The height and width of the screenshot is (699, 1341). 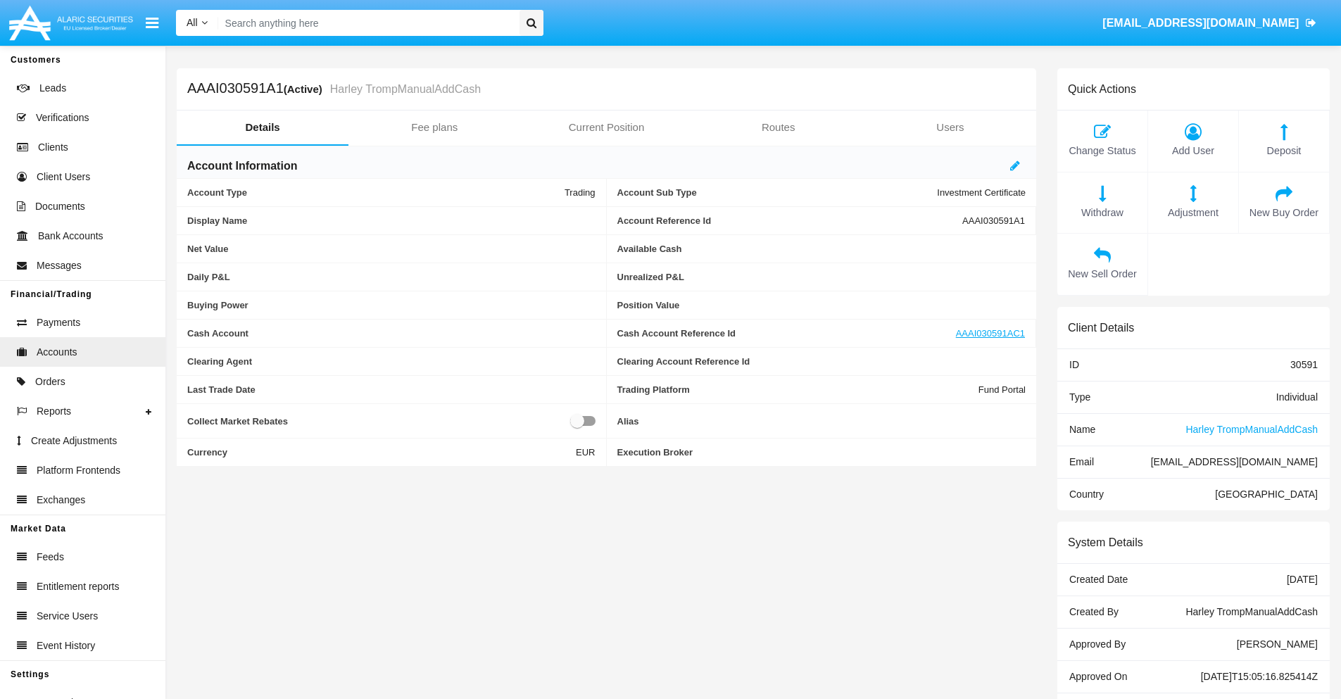 I want to click on a: Fee plans, so click(x=434, y=127).